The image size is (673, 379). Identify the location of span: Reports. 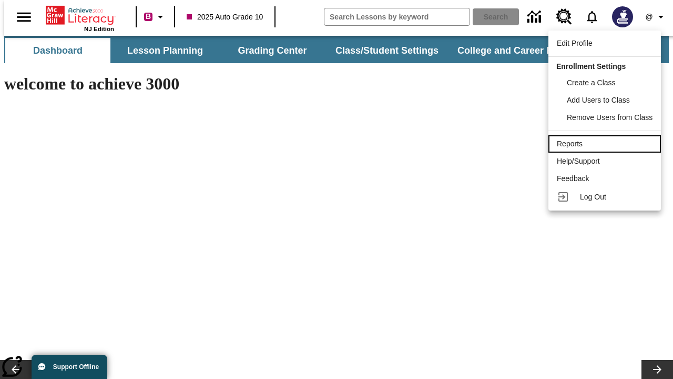
(570, 144).